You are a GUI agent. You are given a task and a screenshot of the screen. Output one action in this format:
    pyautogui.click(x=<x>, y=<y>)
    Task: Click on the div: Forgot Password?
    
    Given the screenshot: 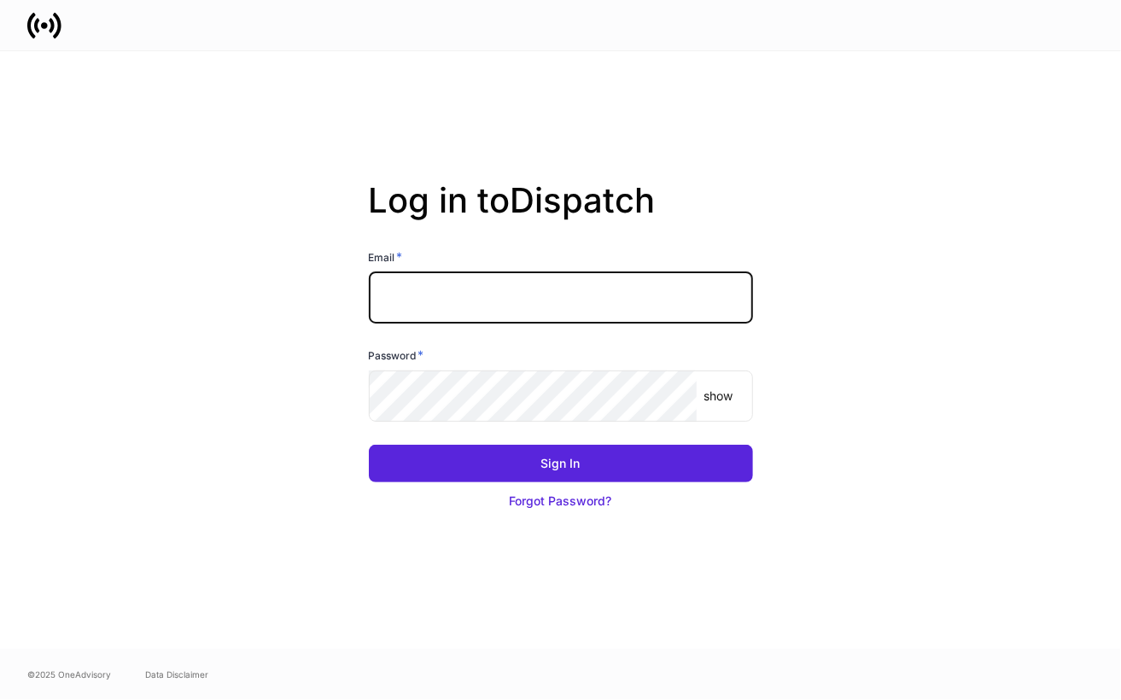 What is the action you would take?
    pyautogui.click(x=561, y=501)
    